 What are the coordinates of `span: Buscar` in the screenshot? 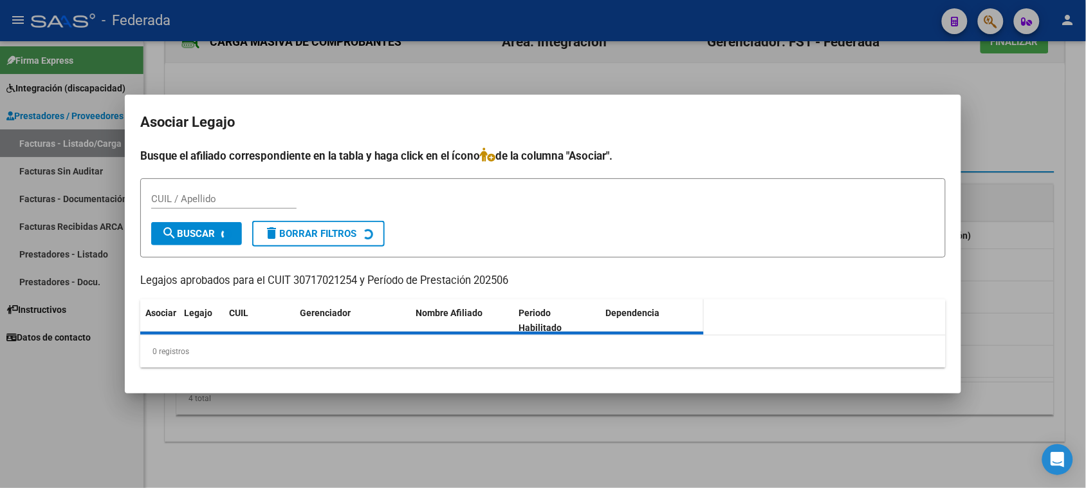 It's located at (188, 234).